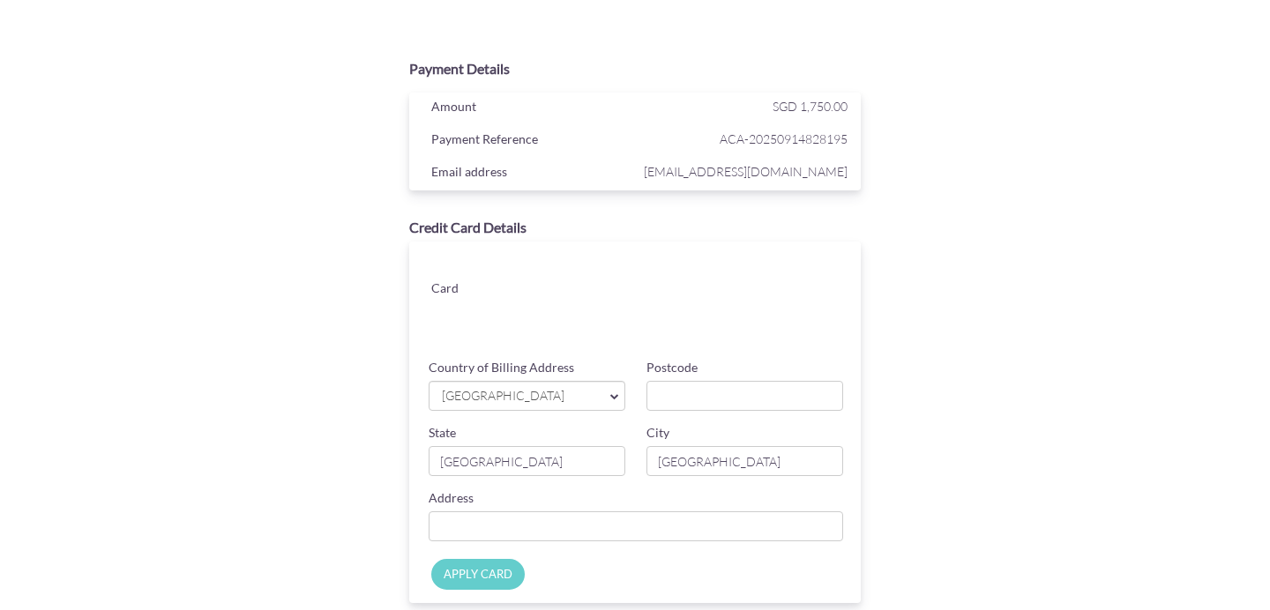 The image size is (1270, 610). Describe the element at coordinates (658, 433) in the screenshot. I see `label: City` at that location.